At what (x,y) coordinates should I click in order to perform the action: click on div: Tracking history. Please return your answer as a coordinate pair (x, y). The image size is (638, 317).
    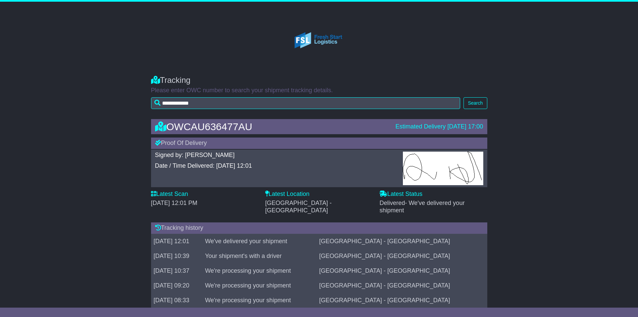
    Looking at the image, I should click on (319, 228).